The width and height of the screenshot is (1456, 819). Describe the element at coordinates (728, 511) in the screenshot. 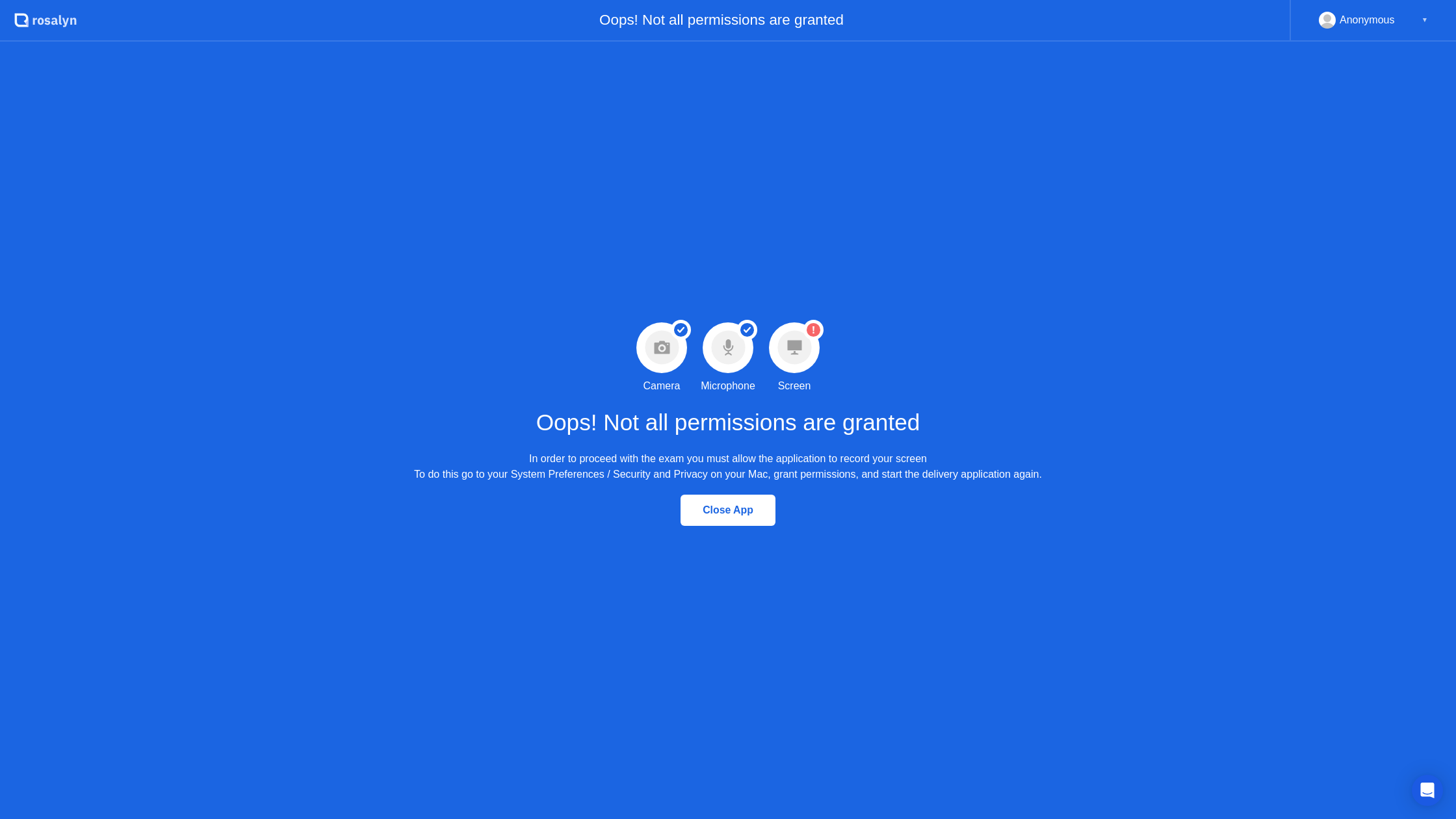

I see `button: Close App` at that location.